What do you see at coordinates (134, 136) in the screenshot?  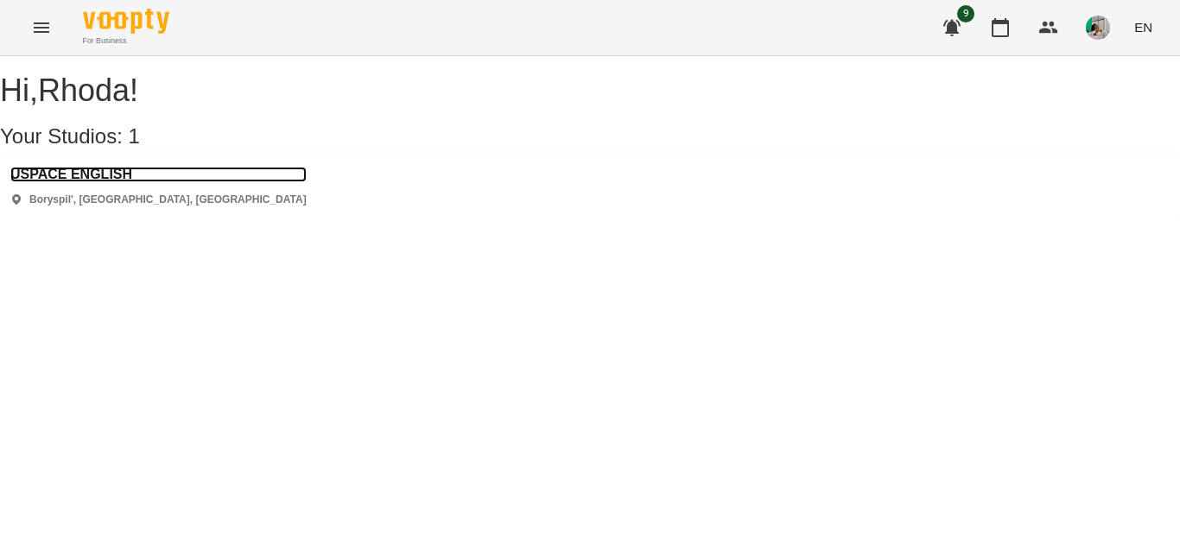 I see `span: 1` at bounding box center [134, 136].